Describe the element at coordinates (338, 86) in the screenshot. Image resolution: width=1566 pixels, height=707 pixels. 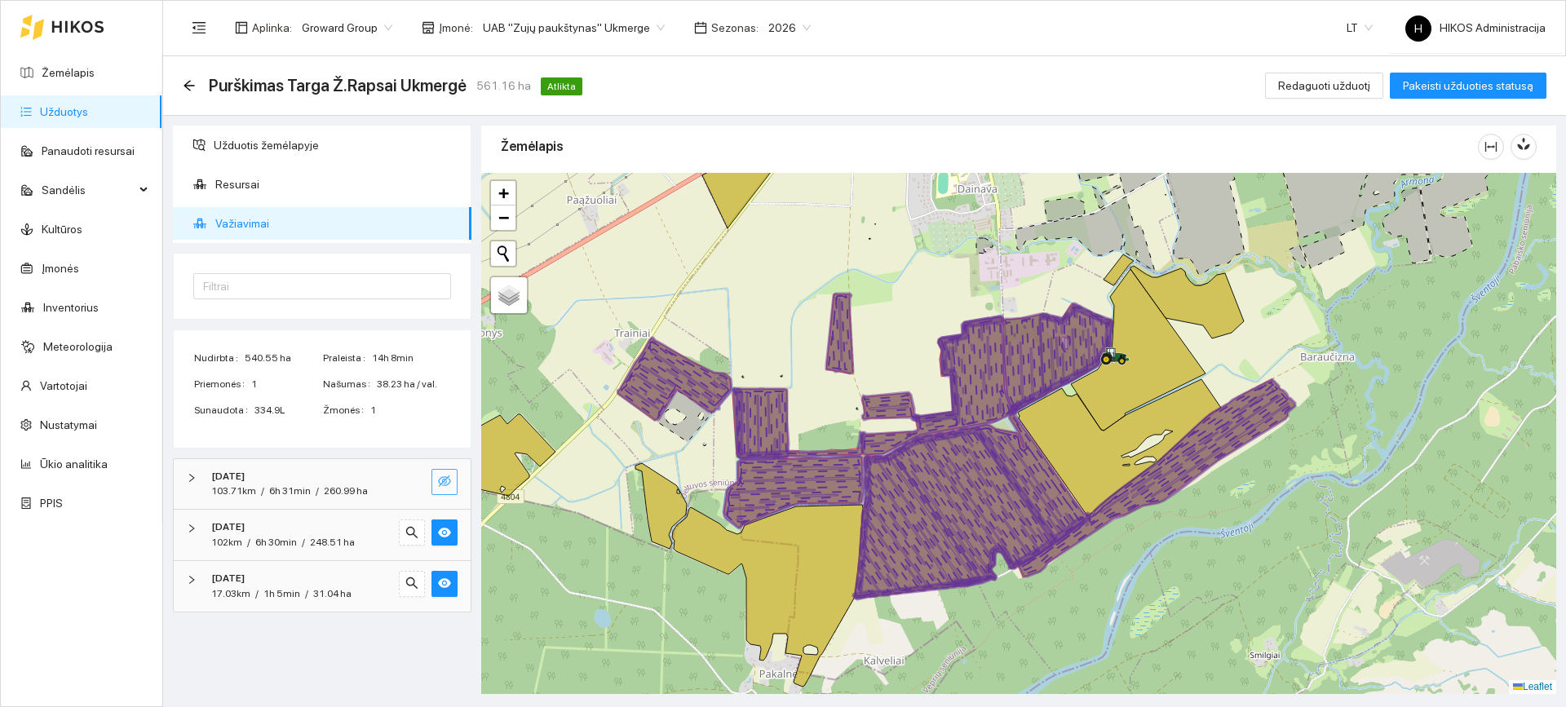
I see `span: Purškimas Targa Ž.Rapsai Ukmergė` at that location.